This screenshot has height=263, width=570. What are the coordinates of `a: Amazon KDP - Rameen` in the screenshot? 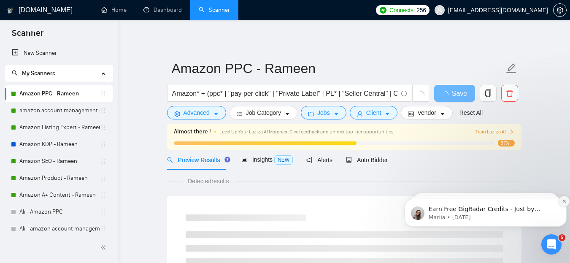 It's located at (59, 144).